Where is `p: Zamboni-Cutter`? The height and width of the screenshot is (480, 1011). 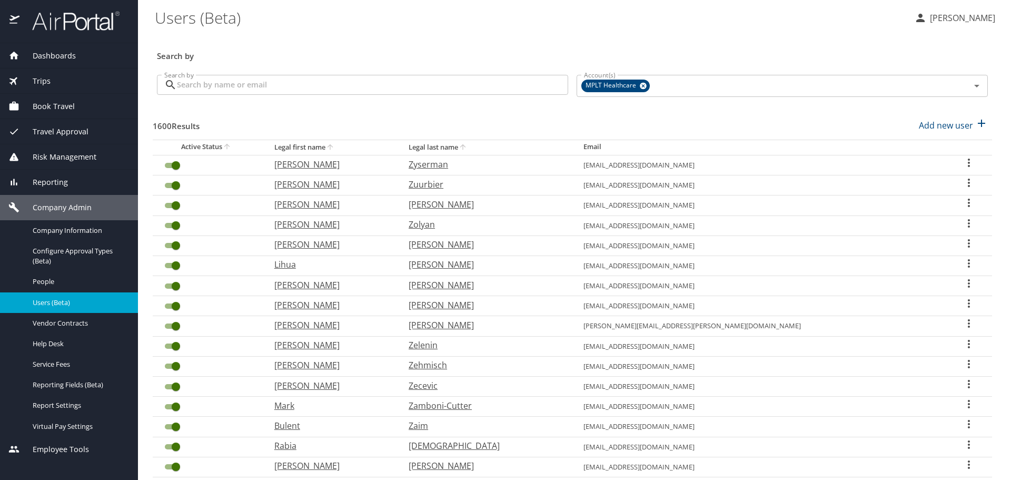 p: Zamboni-Cutter is located at coordinates (485, 405).